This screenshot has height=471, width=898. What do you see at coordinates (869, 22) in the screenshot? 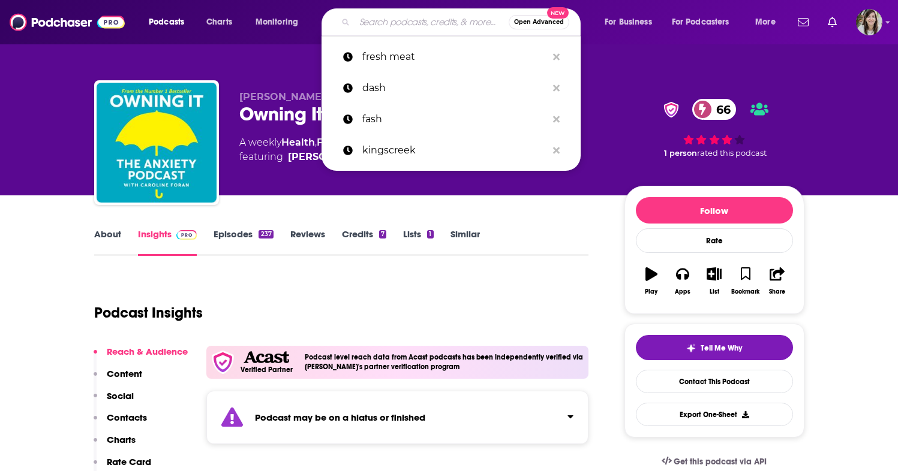
I see `span: Logged in as devinandrade` at bounding box center [869, 22].